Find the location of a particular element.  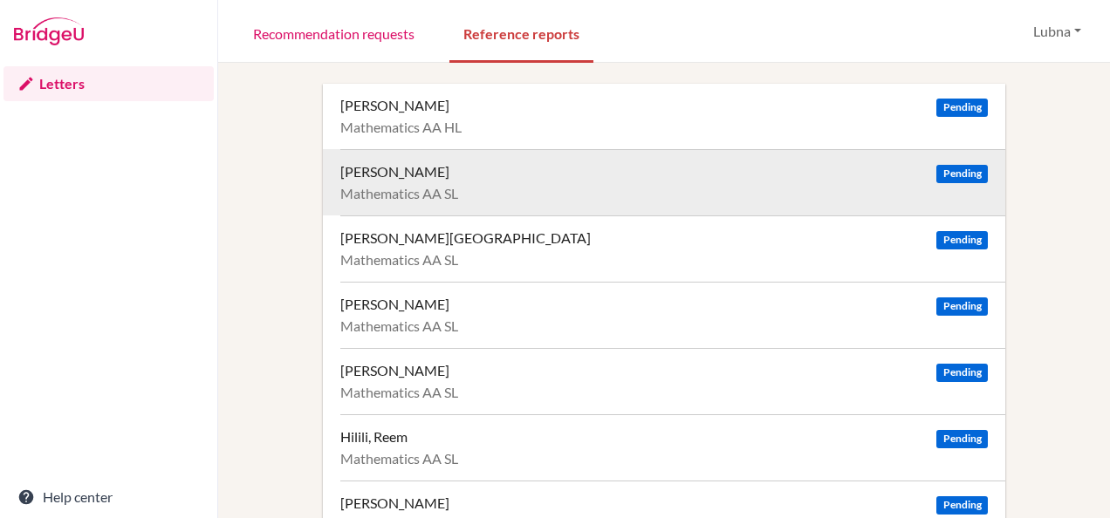

button: Lubna is located at coordinates (1057, 31).